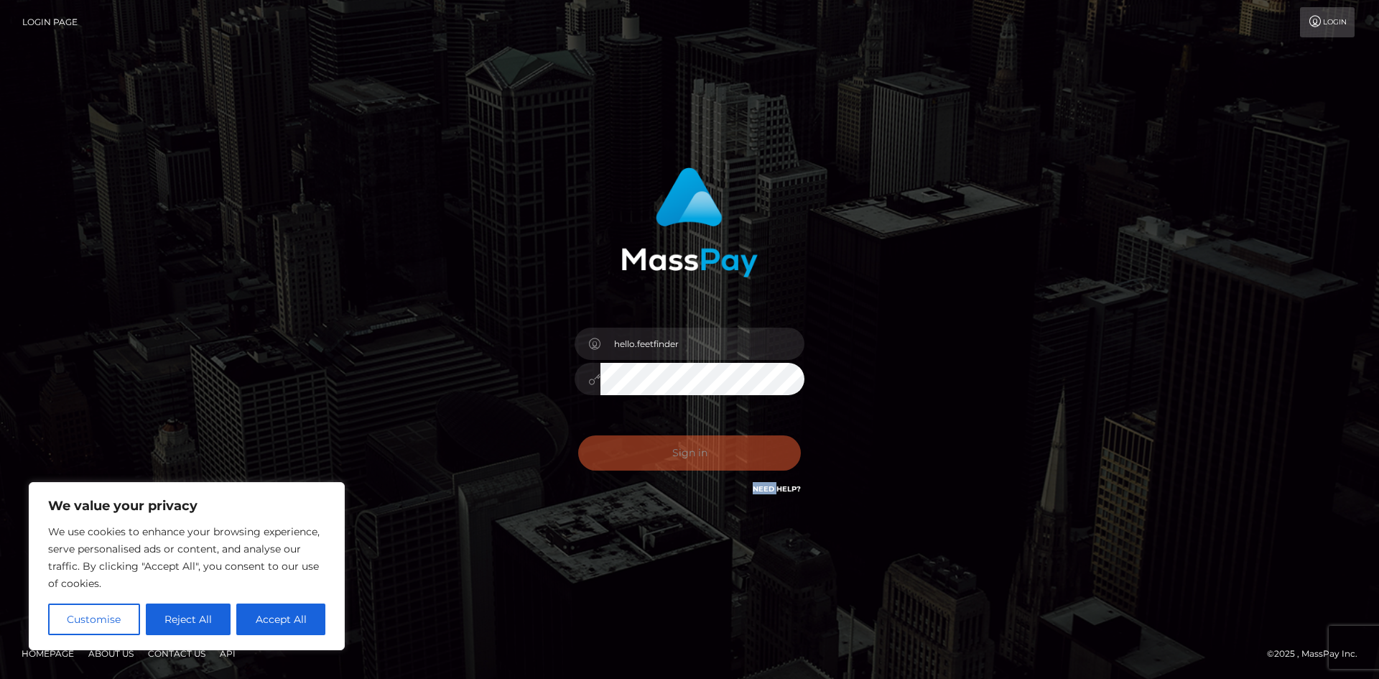  What do you see at coordinates (187, 557) in the screenshot?
I see `p: We use cookies to enhance your browsing experience, serve personalised ads or content, and analys...` at bounding box center [187, 557].